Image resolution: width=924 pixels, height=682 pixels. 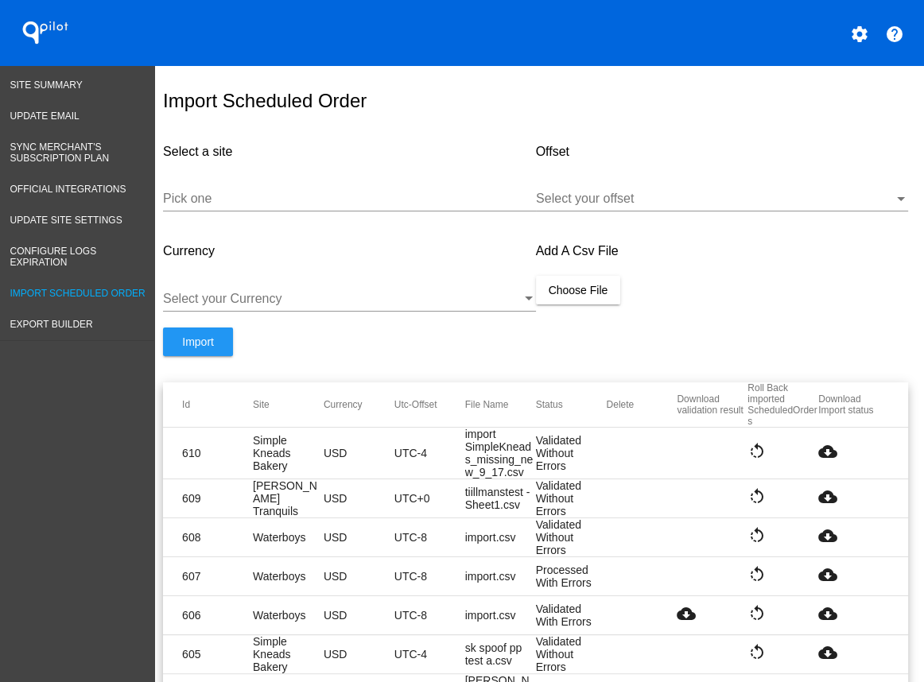 I want to click on mat-header-cell: Currency, so click(x=358, y=405).